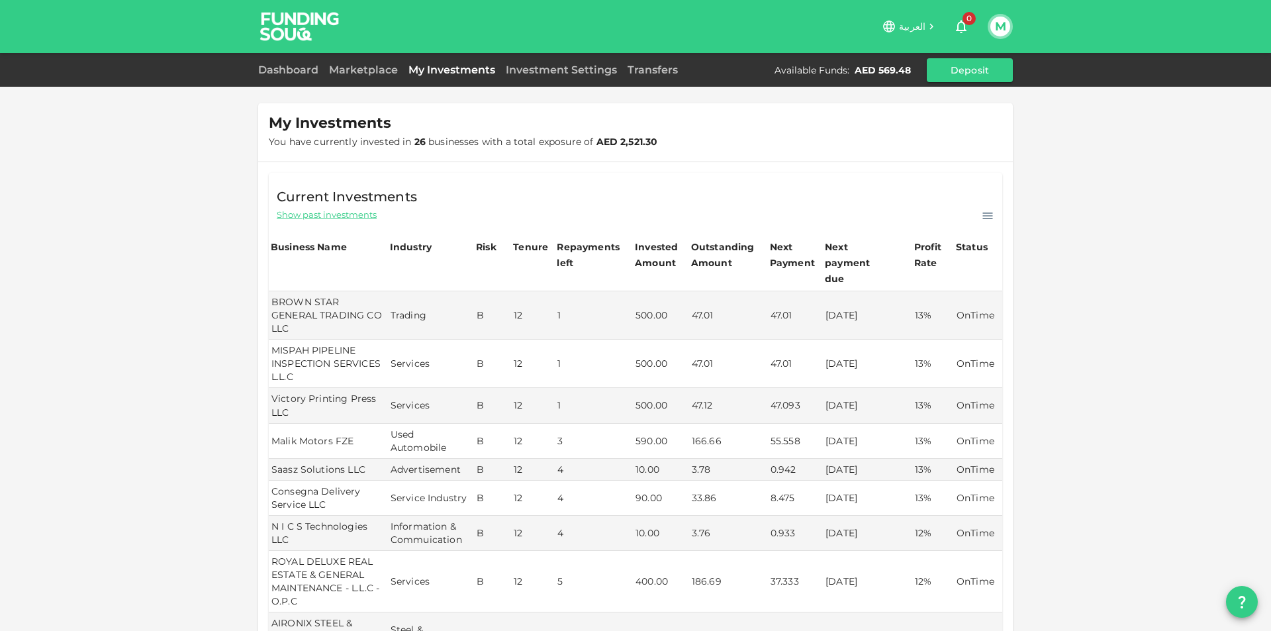  What do you see at coordinates (431, 498) in the screenshot?
I see `td: Service Industry` at bounding box center [431, 498].